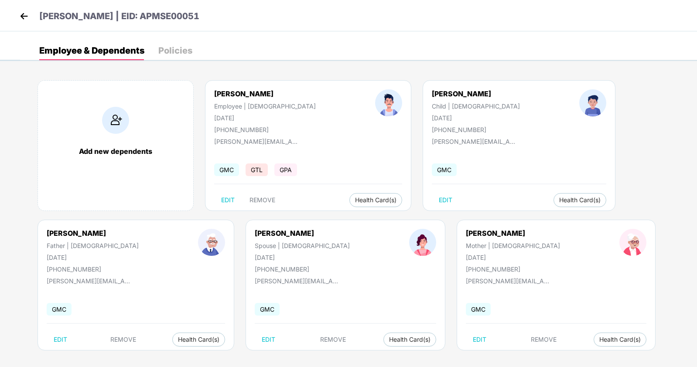 This screenshot has height=367, width=697. What do you see at coordinates (92, 51) in the screenshot?
I see `div: Employee & Dependents` at bounding box center [92, 51].